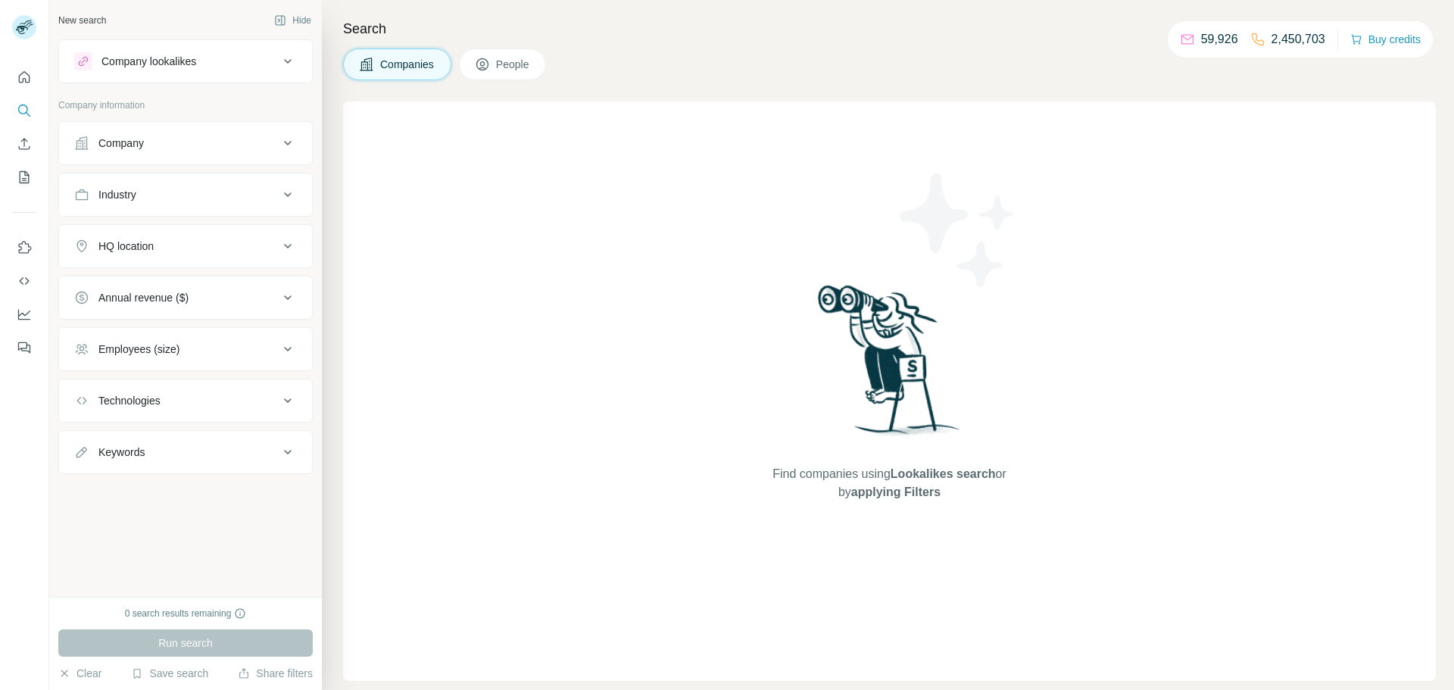 The height and width of the screenshot is (690, 1454). I want to click on button: HQ location, so click(186, 246).